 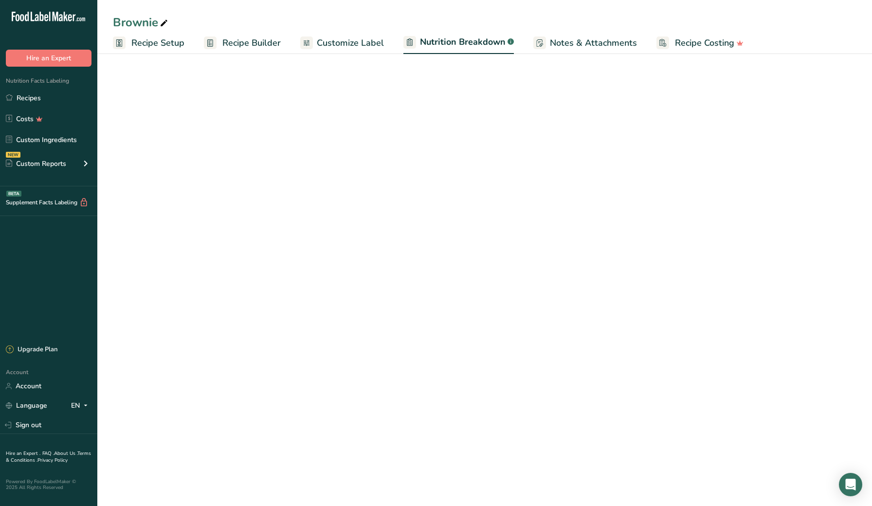 What do you see at coordinates (141, 22) in the screenshot?
I see `div: Brownie` at bounding box center [141, 22].